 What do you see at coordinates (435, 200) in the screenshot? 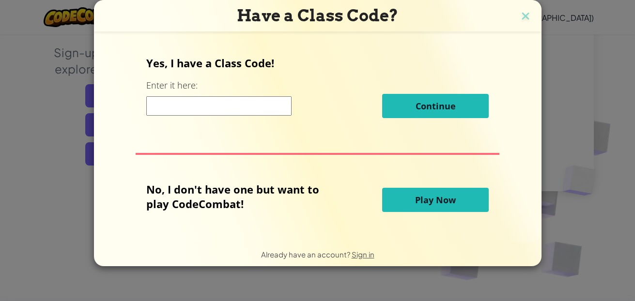
I see `span: Play Now` at bounding box center [435, 200].